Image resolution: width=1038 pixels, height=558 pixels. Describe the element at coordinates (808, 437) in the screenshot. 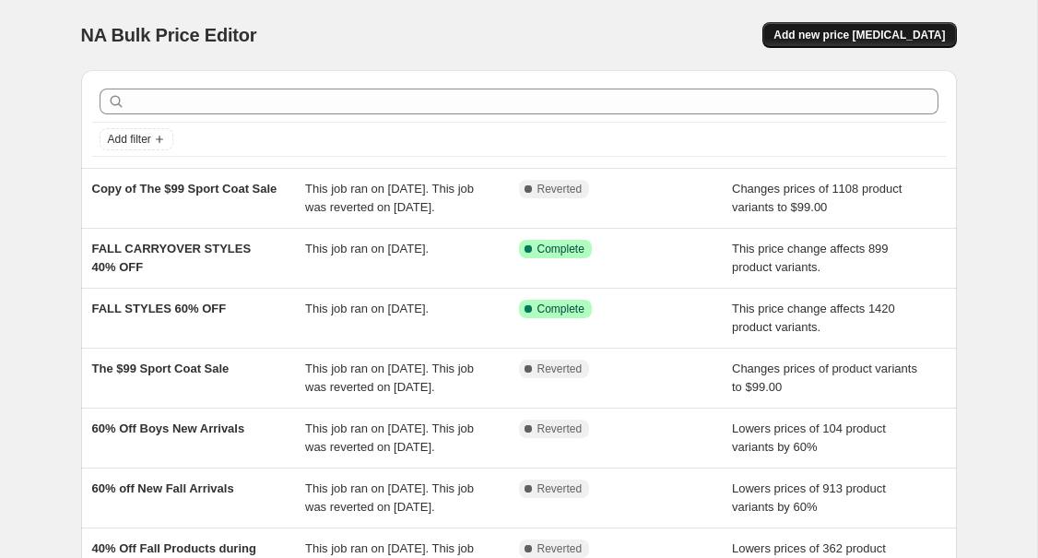

I see `span: Lowers prices of 104 product variants by 60%` at that location.